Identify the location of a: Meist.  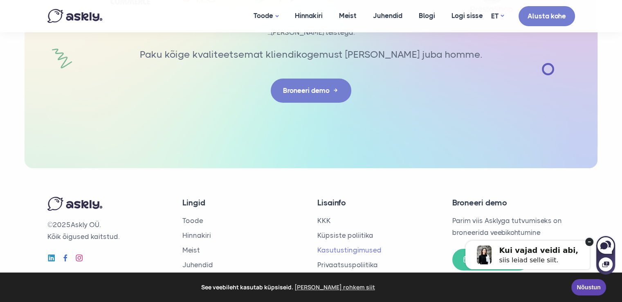
(191, 250).